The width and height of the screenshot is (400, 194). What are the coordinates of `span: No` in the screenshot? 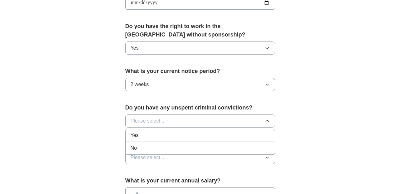 It's located at (134, 148).